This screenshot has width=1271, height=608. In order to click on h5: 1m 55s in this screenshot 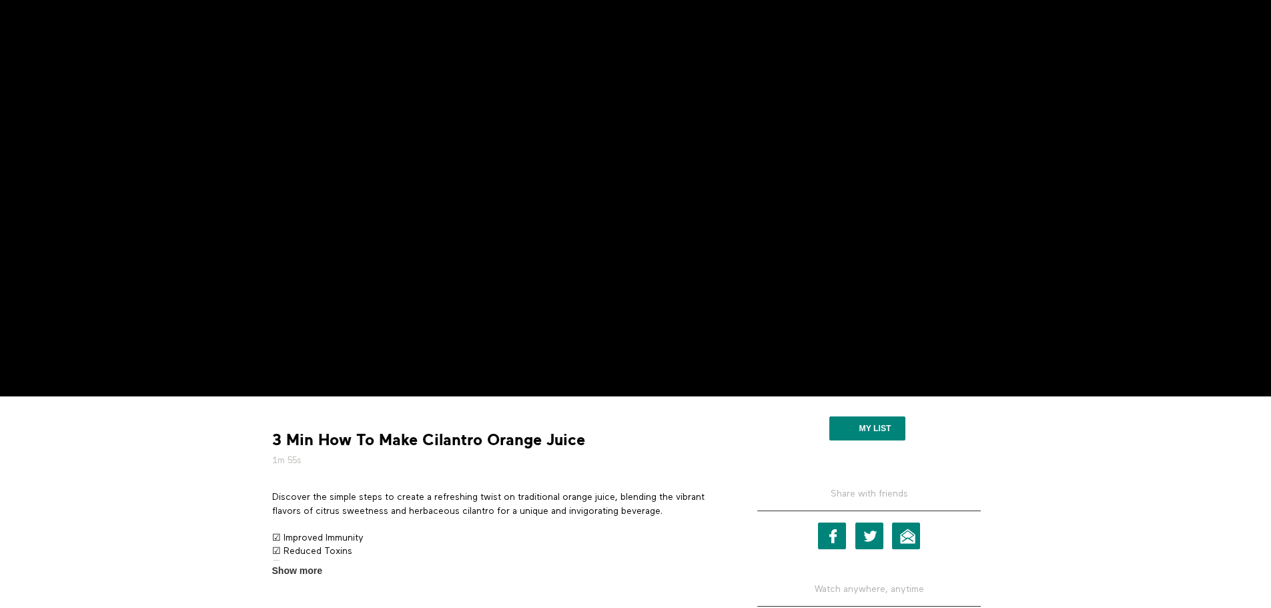, I will do `click(496, 460)`.